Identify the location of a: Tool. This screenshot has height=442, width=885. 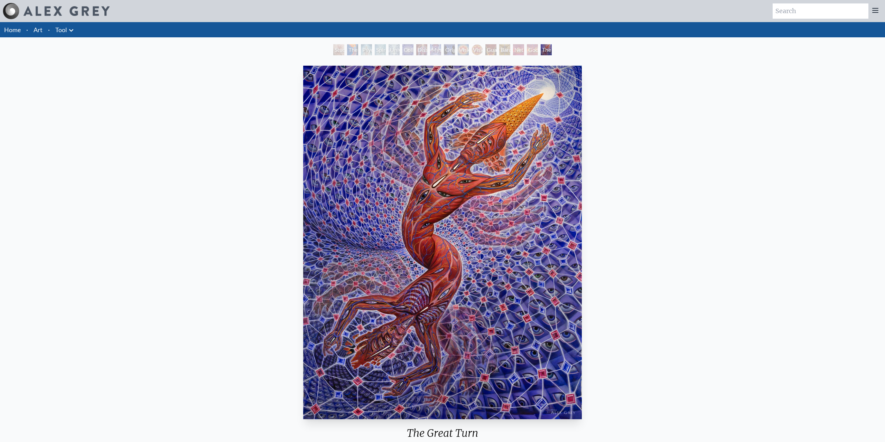
(61, 30).